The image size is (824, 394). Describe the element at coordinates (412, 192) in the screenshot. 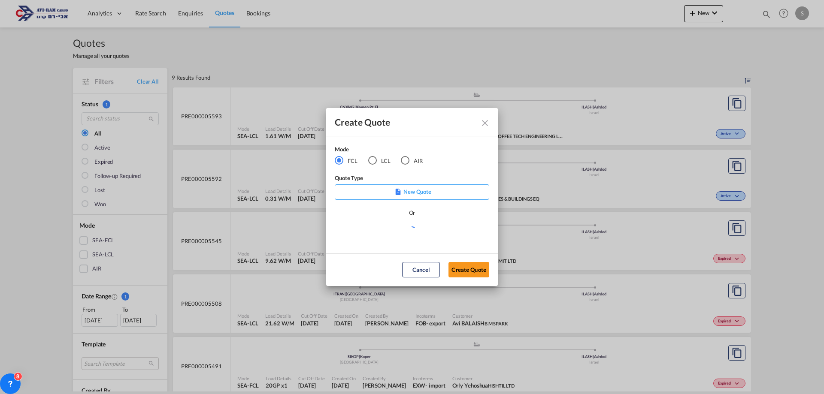

I see `div: New Quote` at that location.